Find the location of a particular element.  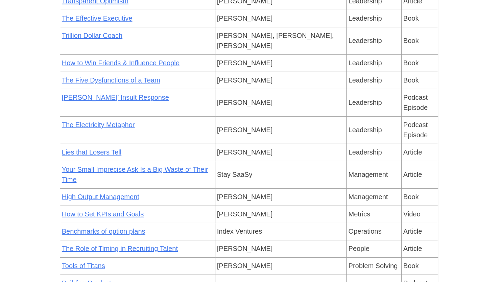

span: Video is located at coordinates (411, 214).